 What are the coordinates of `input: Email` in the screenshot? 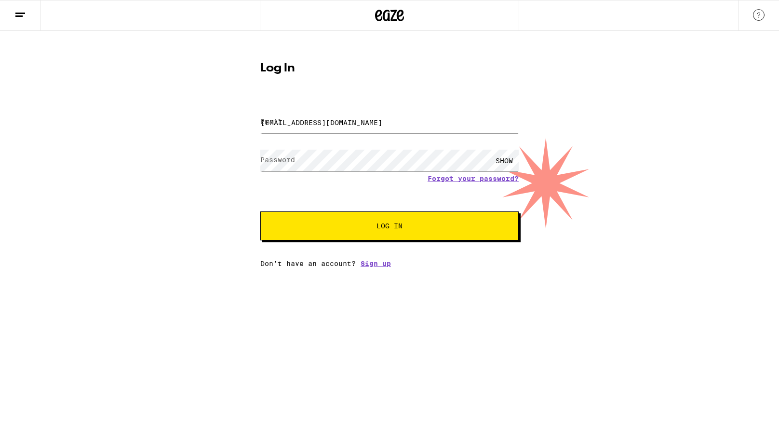 It's located at (390, 122).